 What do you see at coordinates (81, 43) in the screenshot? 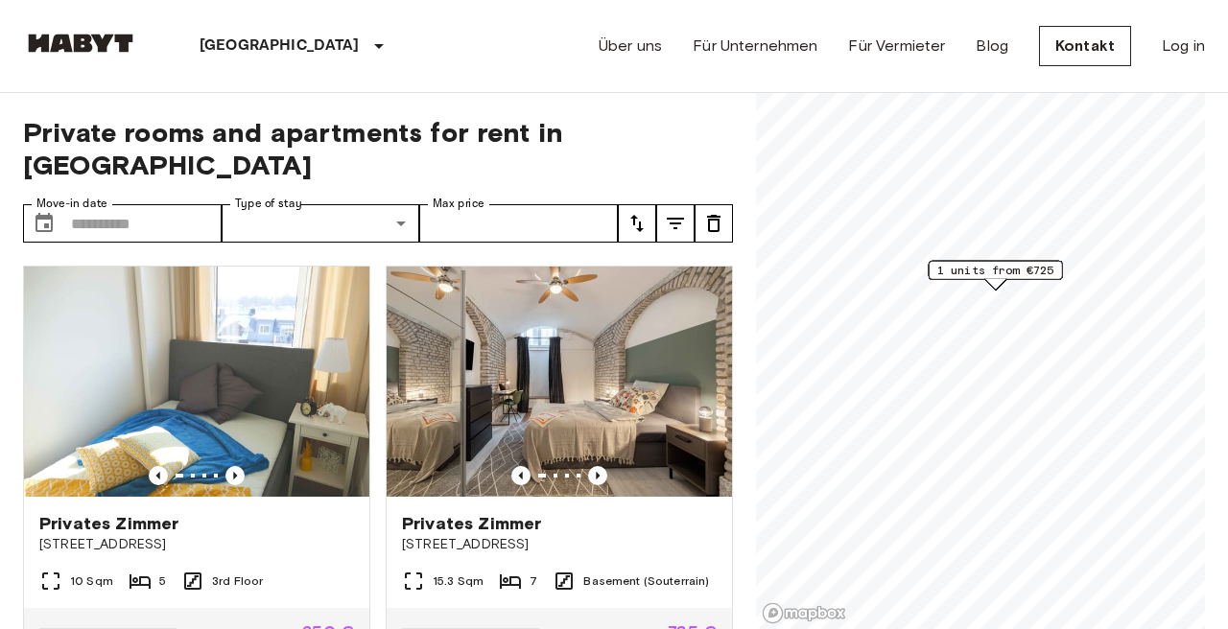
I see `img: Habyt` at bounding box center [81, 43].